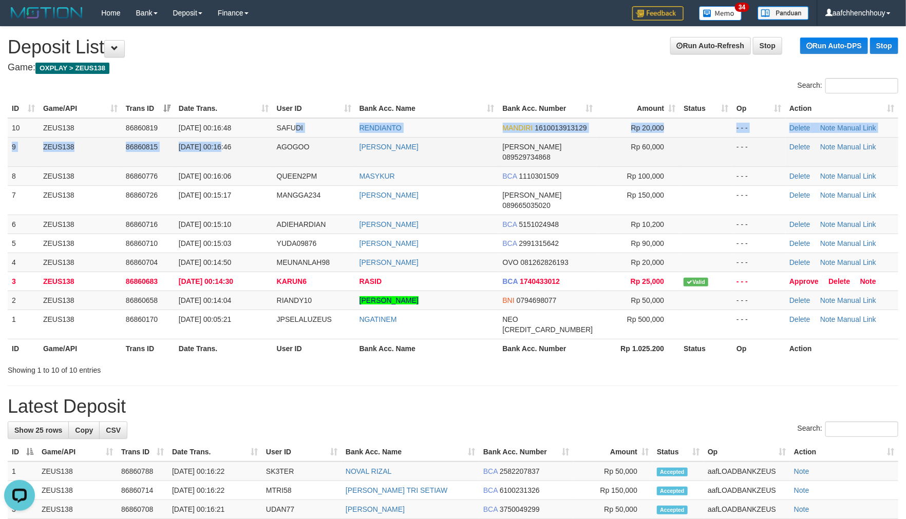  I want to click on span: Show 25 rows, so click(38, 430).